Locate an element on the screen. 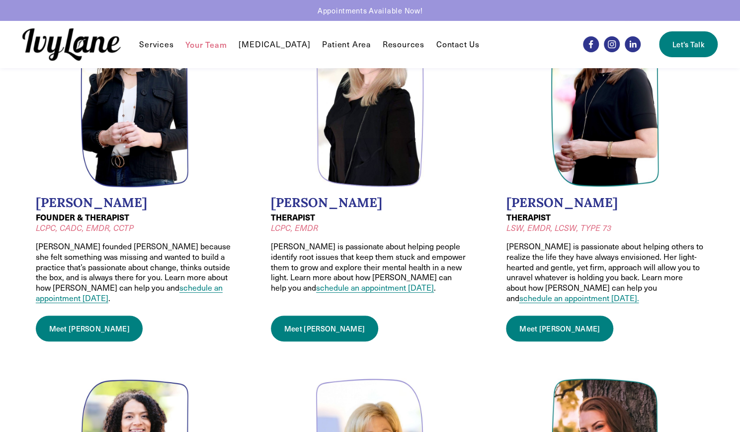 Image resolution: width=740 pixels, height=432 pixels. a: Patient Area is located at coordinates (347, 44).